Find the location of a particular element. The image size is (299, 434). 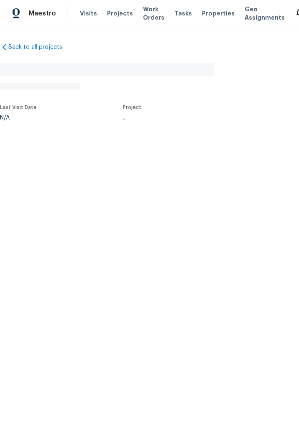

span: Project is located at coordinates (132, 107).